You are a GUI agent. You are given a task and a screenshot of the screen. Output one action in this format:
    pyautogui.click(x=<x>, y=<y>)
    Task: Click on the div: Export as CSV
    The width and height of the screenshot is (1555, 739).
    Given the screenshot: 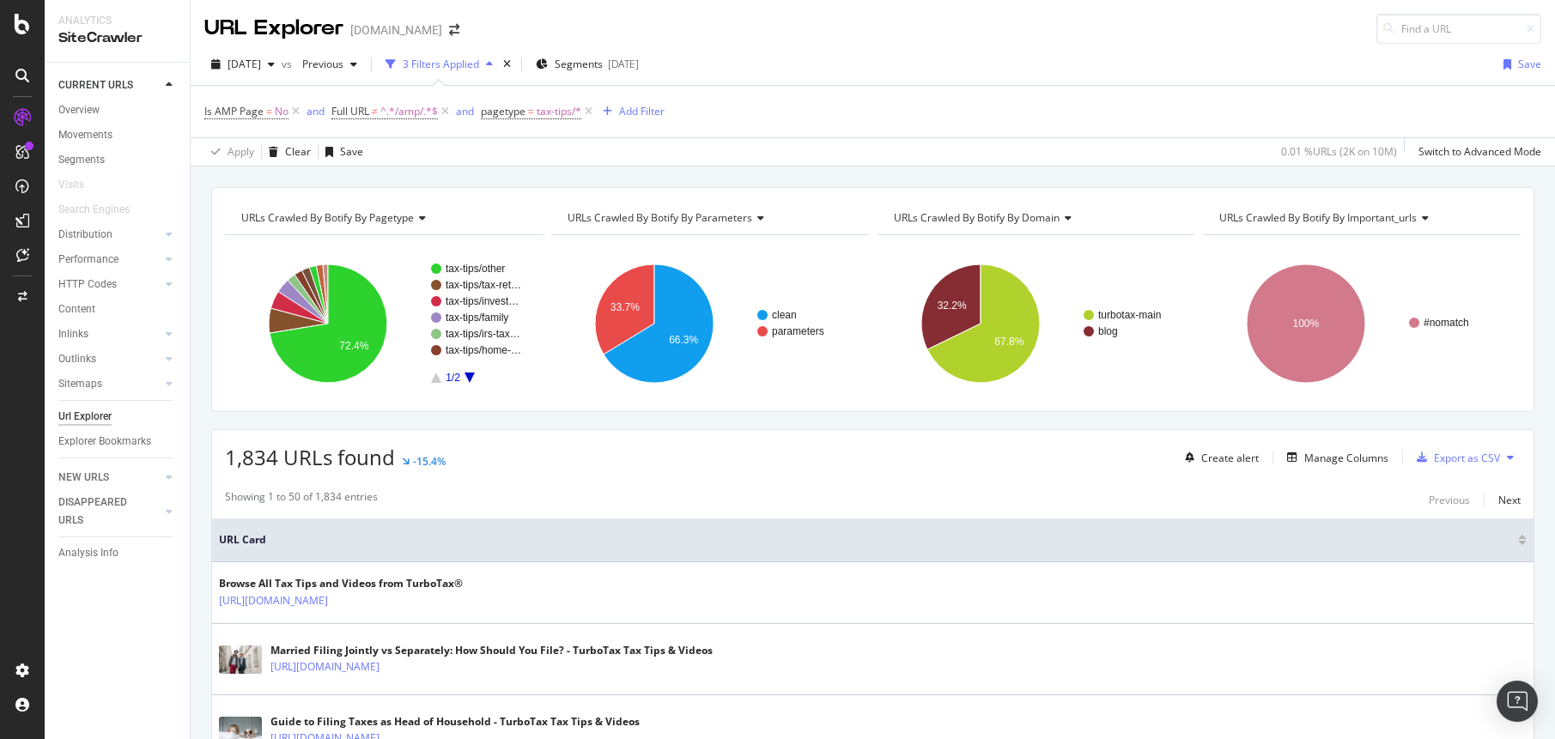 What is the action you would take?
    pyautogui.click(x=1467, y=458)
    